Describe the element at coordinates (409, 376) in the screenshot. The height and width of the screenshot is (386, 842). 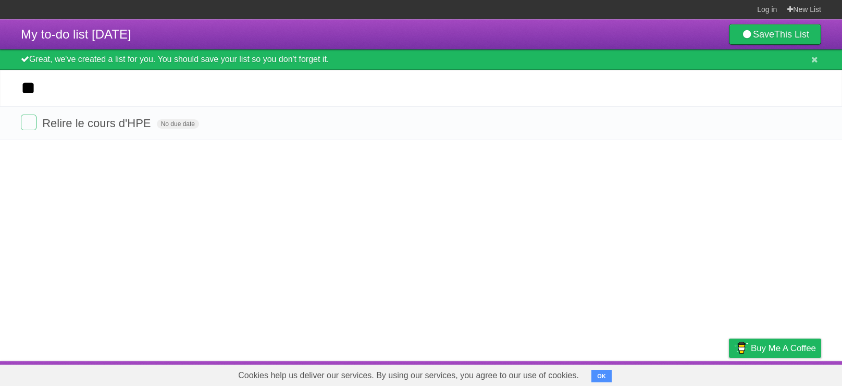
I see `span: Cookies help us deliver our services. By using our services, you agree to our use of cookies.` at that location.